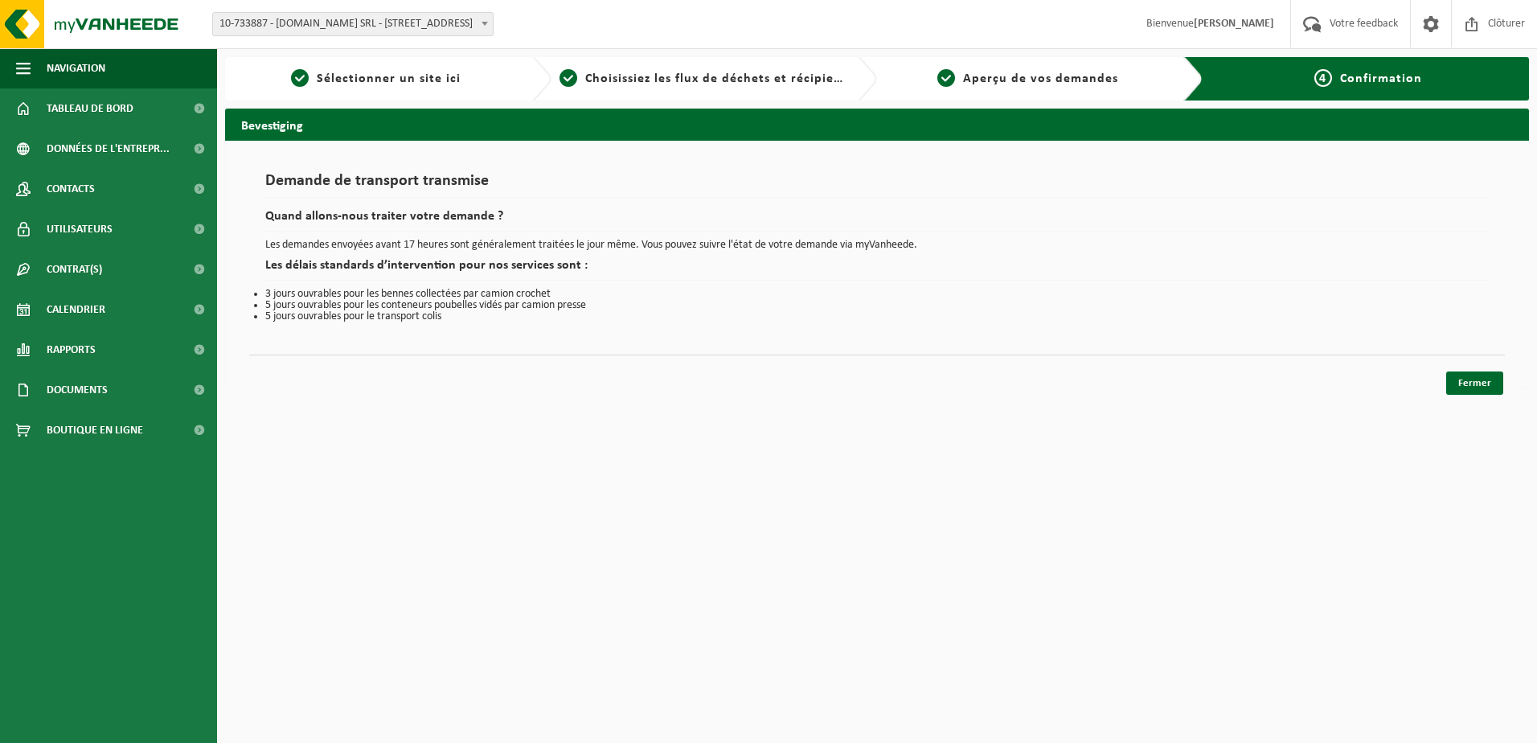 The image size is (1537, 743). I want to click on span: Documents, so click(77, 390).